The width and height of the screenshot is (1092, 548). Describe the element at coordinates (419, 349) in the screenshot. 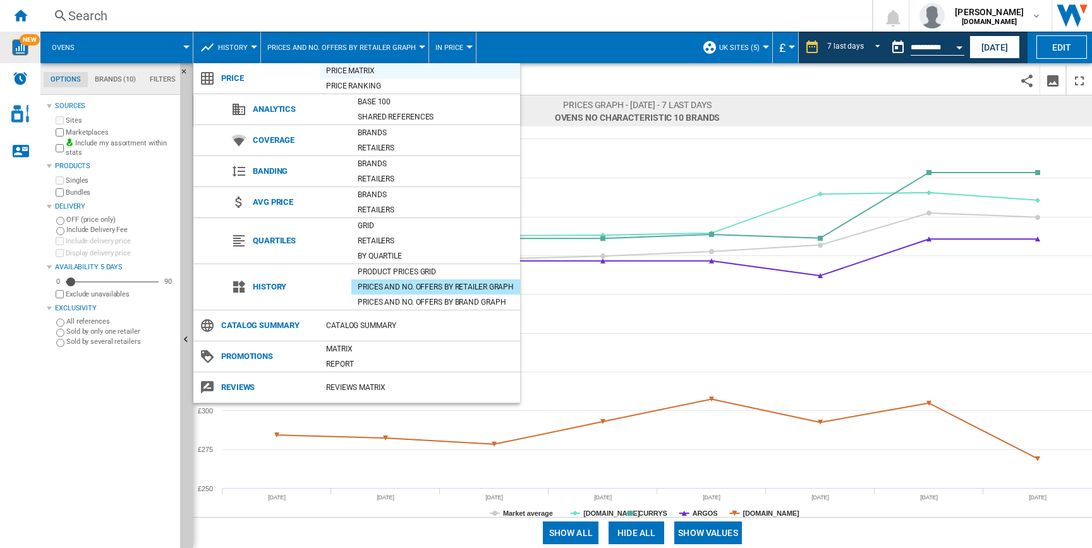

I see `div: Matrix` at that location.